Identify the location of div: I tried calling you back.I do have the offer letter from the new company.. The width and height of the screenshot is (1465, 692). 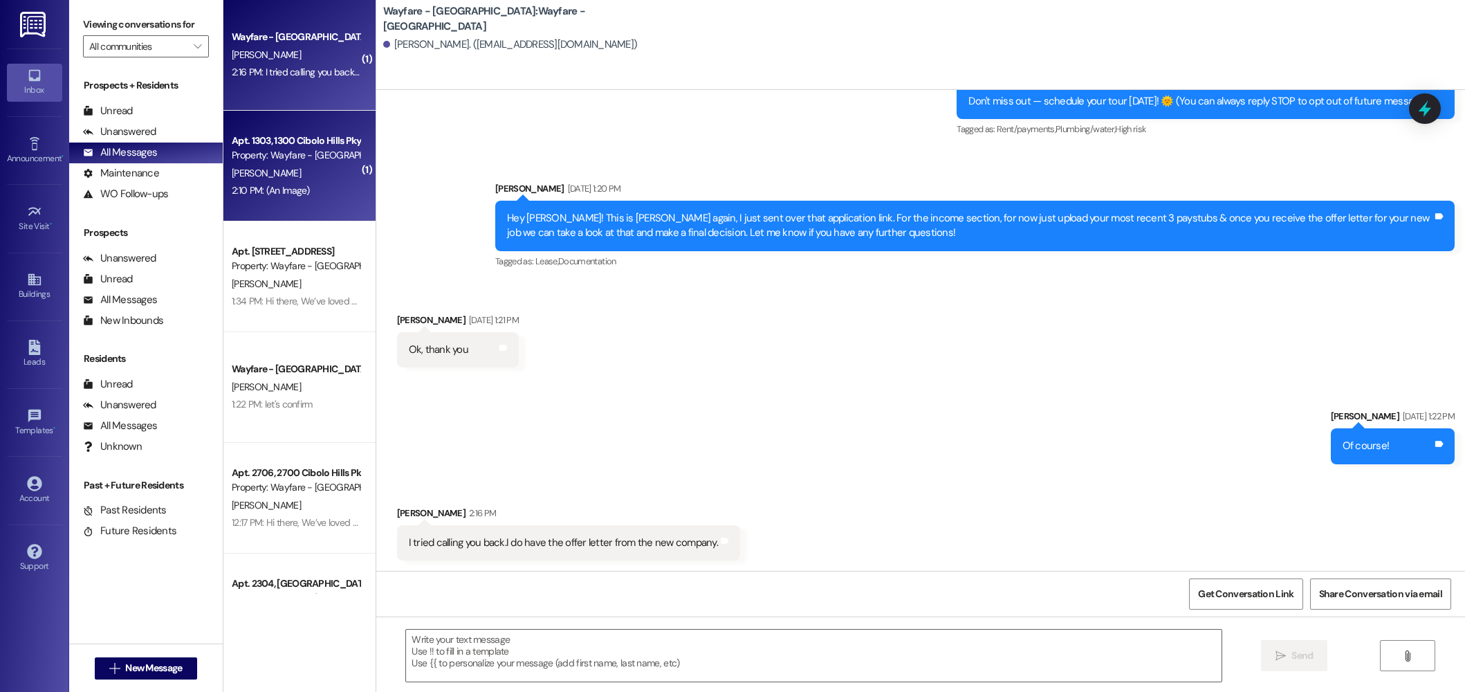
(563, 542).